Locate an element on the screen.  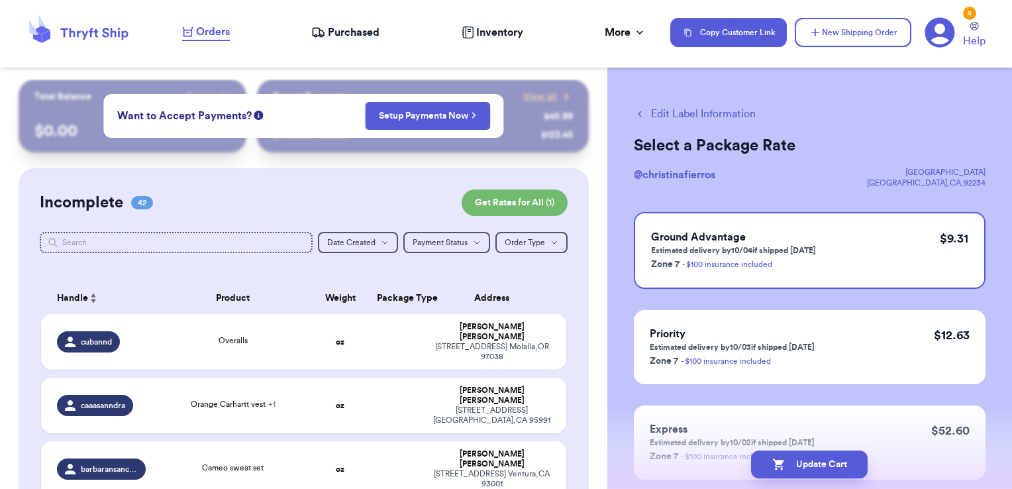
span: Inventory is located at coordinates (499, 32).